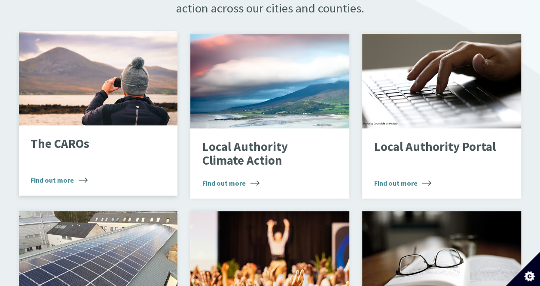  I want to click on a: The CAROs Find out more, so click(98, 113).